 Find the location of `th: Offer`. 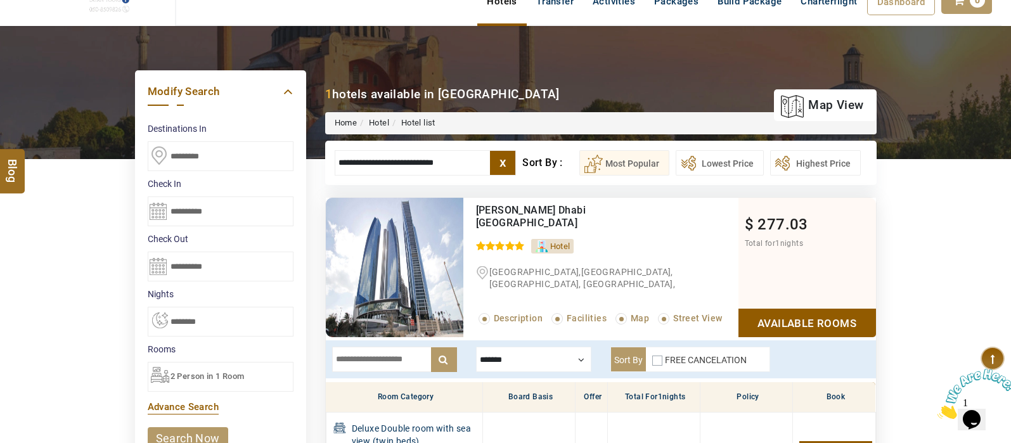

th: Offer is located at coordinates (591, 397).